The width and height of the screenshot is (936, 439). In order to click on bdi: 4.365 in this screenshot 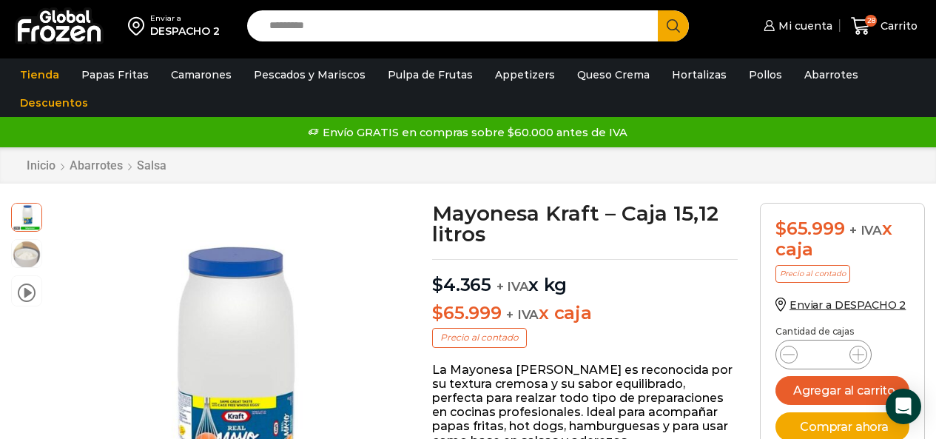, I will do `click(462, 284)`.